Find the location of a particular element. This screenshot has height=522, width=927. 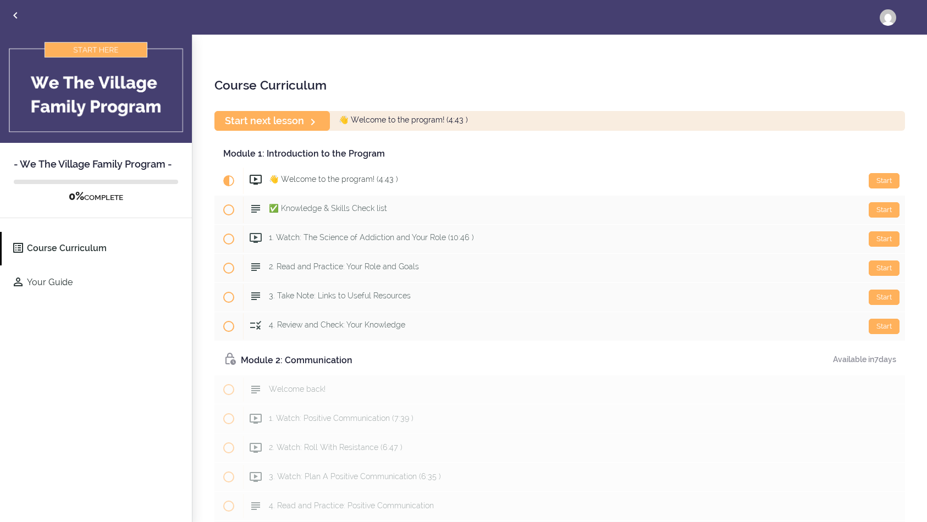

a: Current item Start 👋 Welcome to the program! (4:43 ) is located at coordinates (560, 181).